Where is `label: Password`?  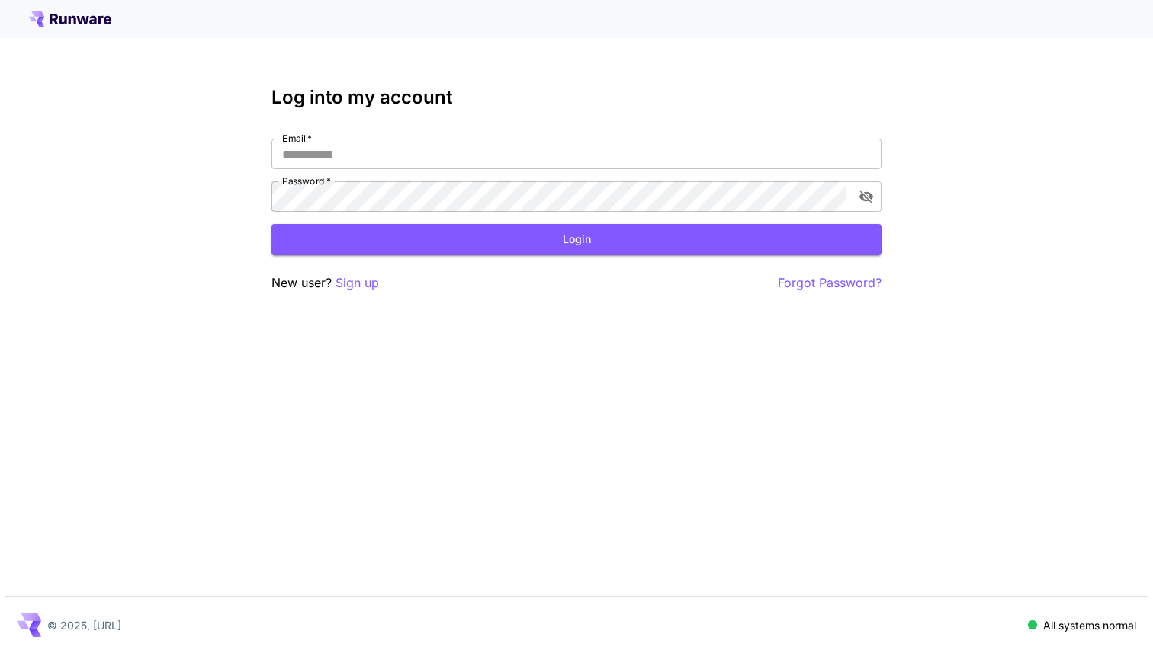 label: Password is located at coordinates (306, 181).